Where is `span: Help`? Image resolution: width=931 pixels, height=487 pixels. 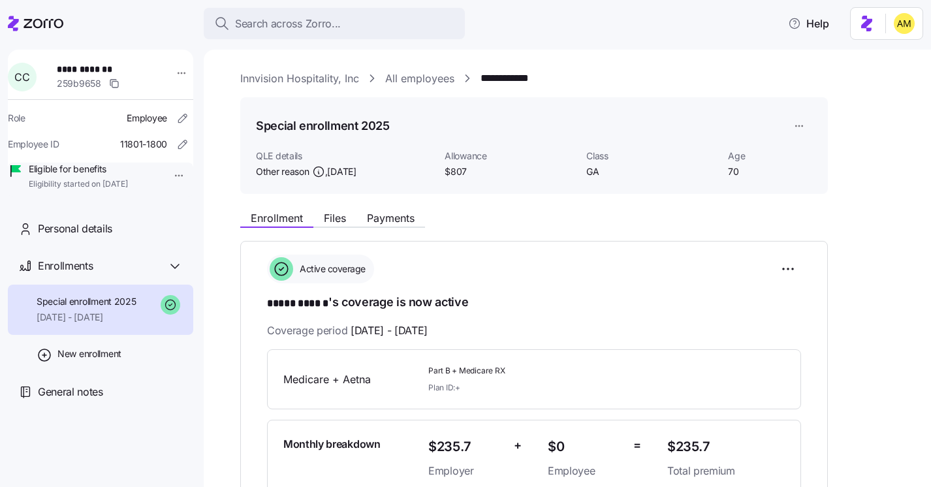 span: Help is located at coordinates (808, 23).